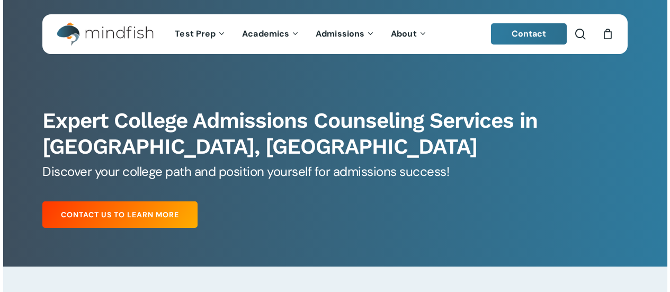  What do you see at coordinates (340, 33) in the screenshot?
I see `span: Admissions` at bounding box center [340, 33].